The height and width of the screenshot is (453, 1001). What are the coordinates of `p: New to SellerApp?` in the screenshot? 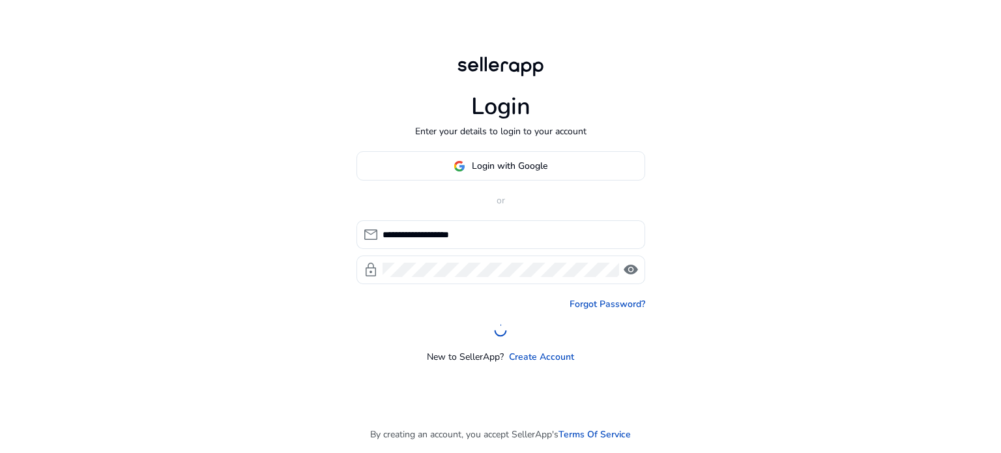 It's located at (465, 357).